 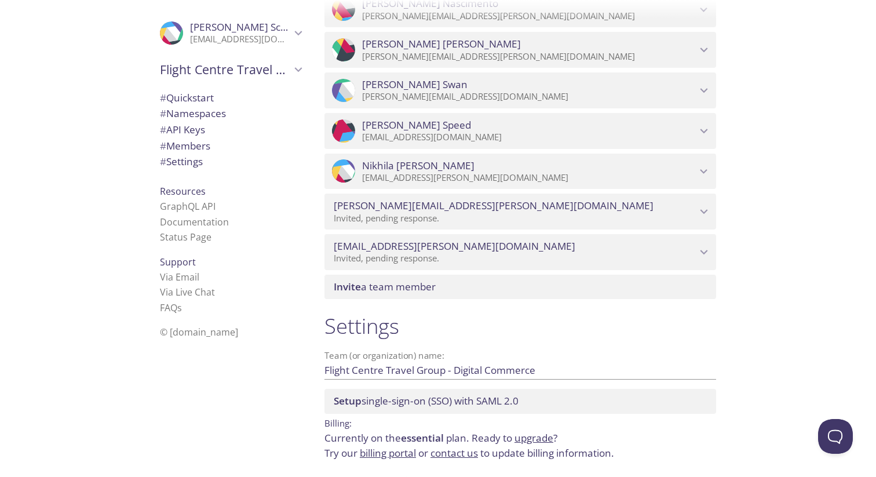 What do you see at coordinates (231, 98) in the screenshot?
I see `div: Quickstart` at bounding box center [231, 98].